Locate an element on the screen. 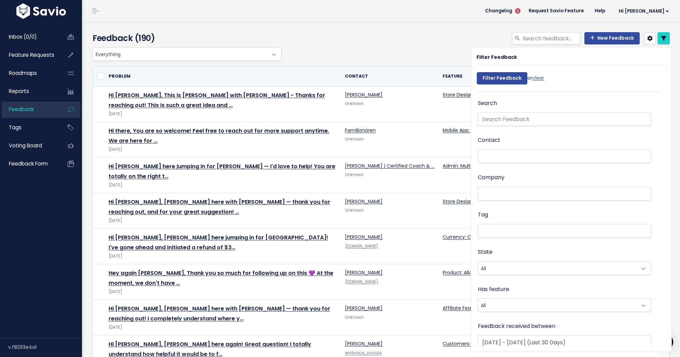 Image resolution: width=680 pixels, height=357 pixels. input: Filter Feedback is located at coordinates (502, 78).